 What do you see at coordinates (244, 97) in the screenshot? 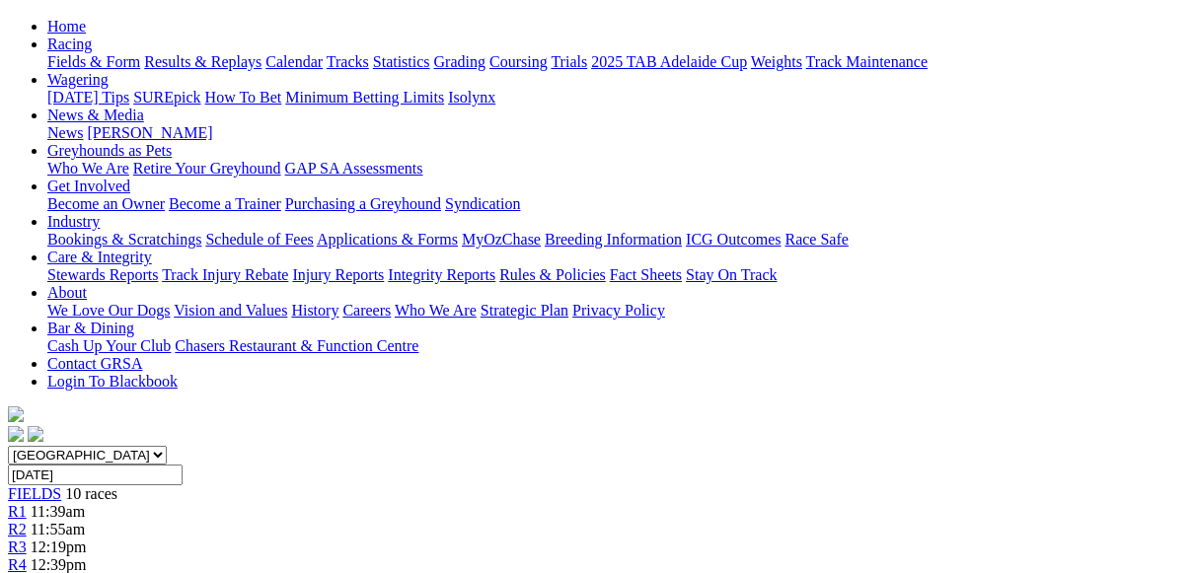
I see `a: How To Bet` at bounding box center [244, 97].